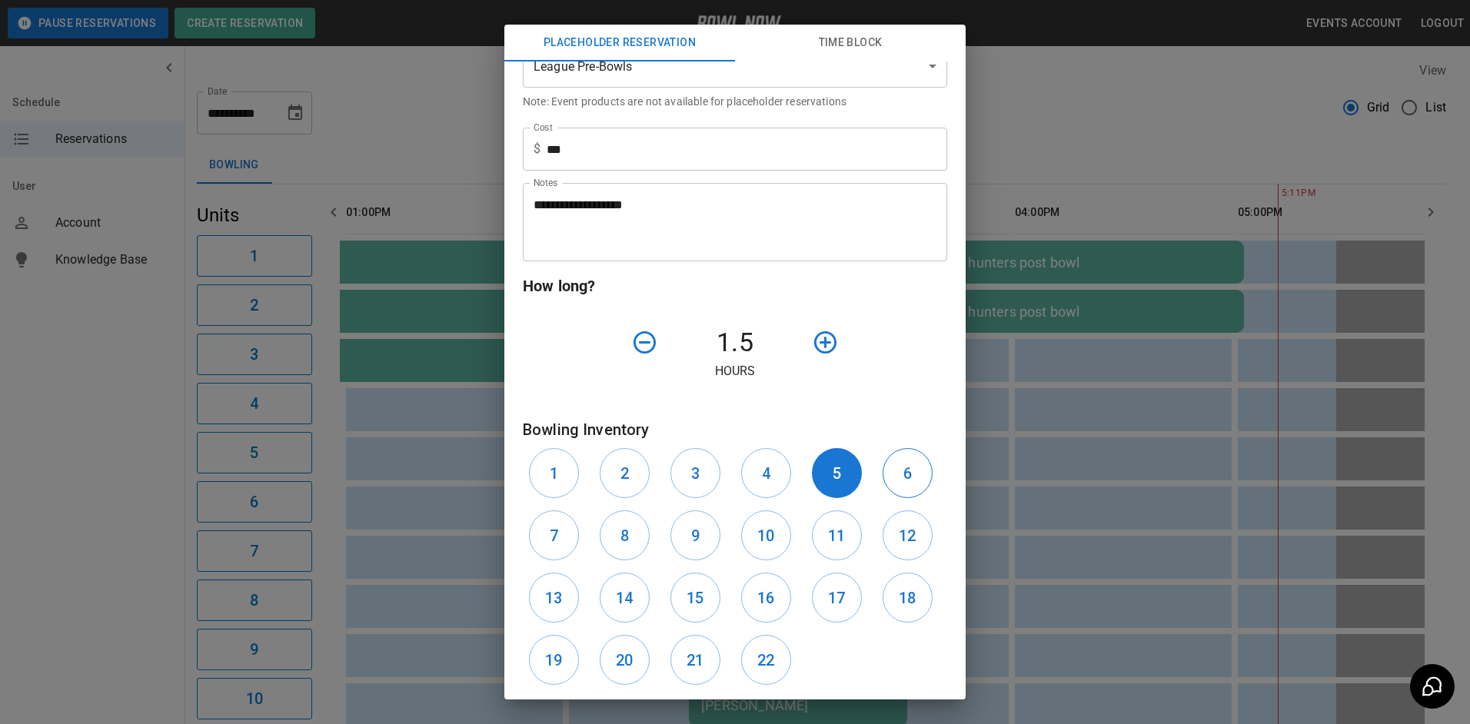 The image size is (1470, 724). What do you see at coordinates (695, 536) in the screenshot?
I see `h6: 9` at bounding box center [695, 536].